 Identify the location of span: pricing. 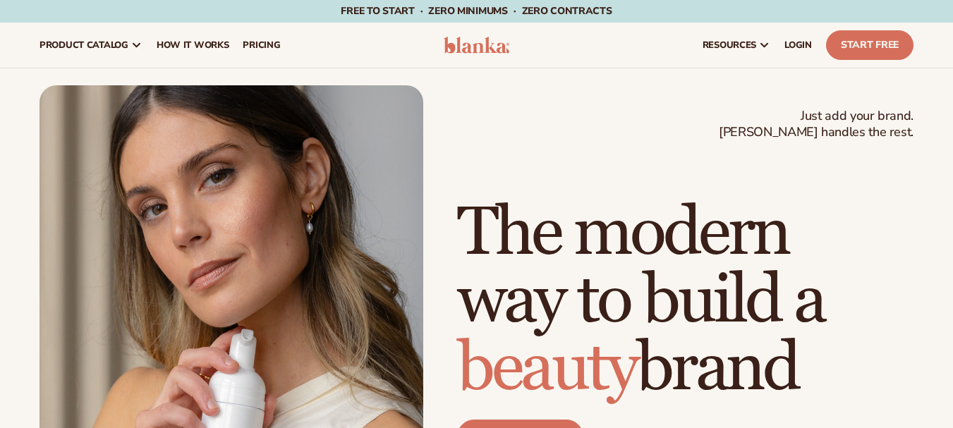
(261, 45).